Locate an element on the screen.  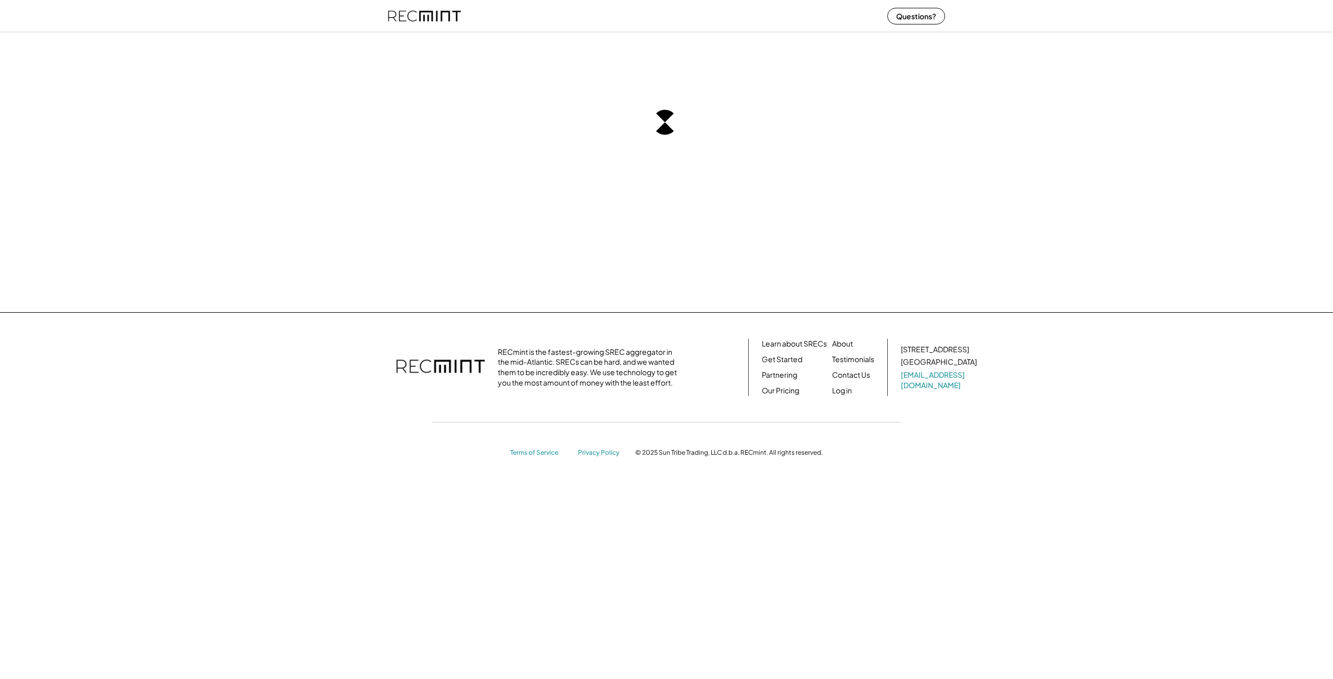
img: recmint-logotype%403x%20%281%29.jpeg is located at coordinates (424, 16).